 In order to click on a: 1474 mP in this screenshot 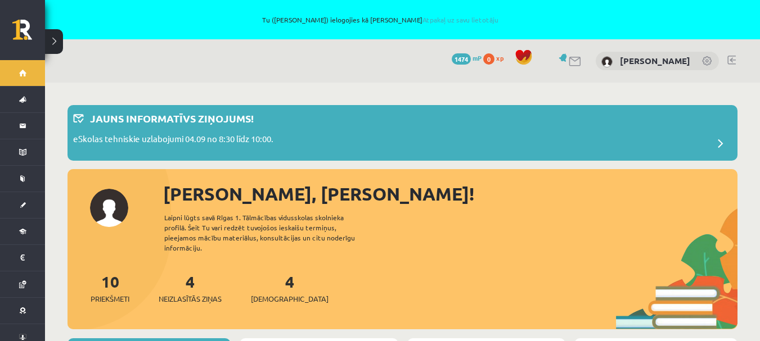, I will do `click(466, 58)`.